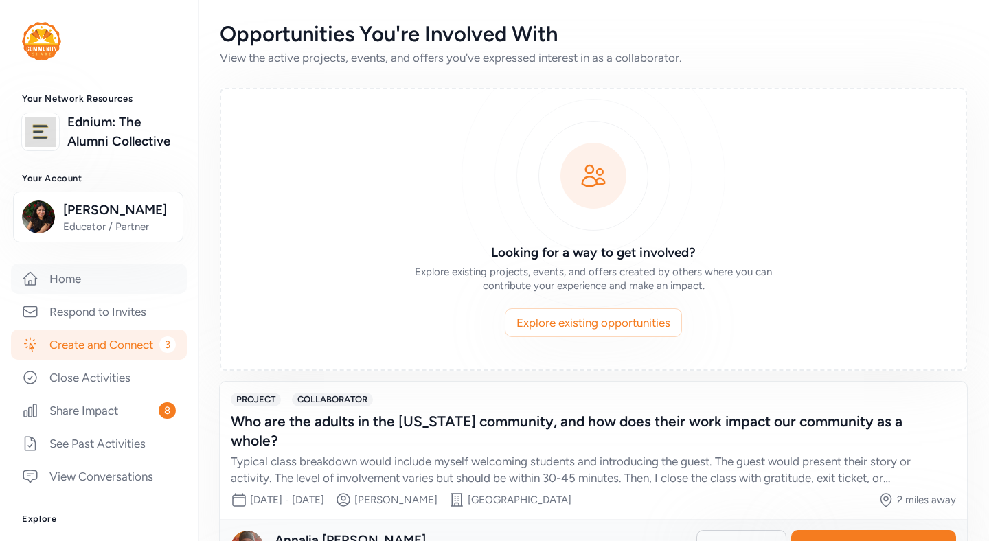 The height and width of the screenshot is (541, 989). Describe the element at coordinates (99, 312) in the screenshot. I see `a: Respond to Invites` at that location.